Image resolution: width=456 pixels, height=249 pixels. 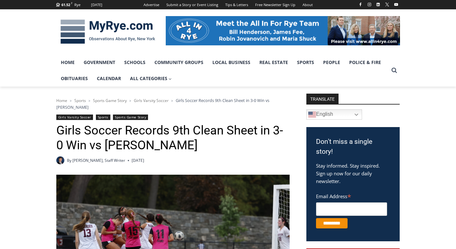 I want to click on a: X, so click(x=387, y=5).